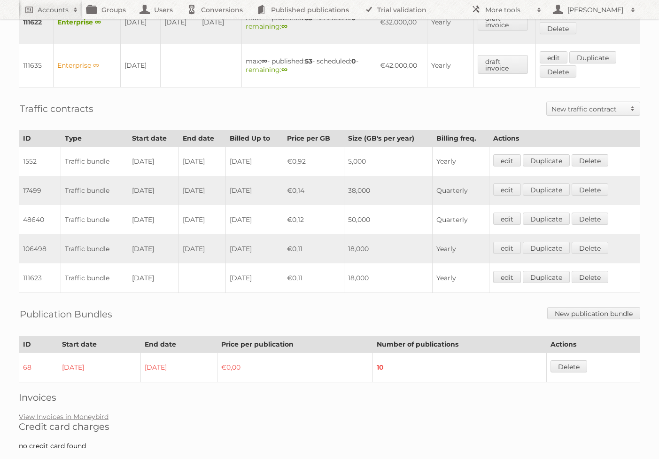  What do you see at coordinates (40, 249) in the screenshot?
I see `td: 106498` at bounding box center [40, 249].